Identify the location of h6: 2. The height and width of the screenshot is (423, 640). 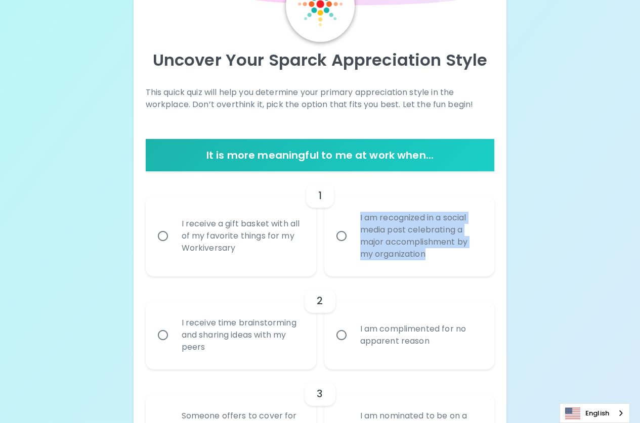
(320, 301).